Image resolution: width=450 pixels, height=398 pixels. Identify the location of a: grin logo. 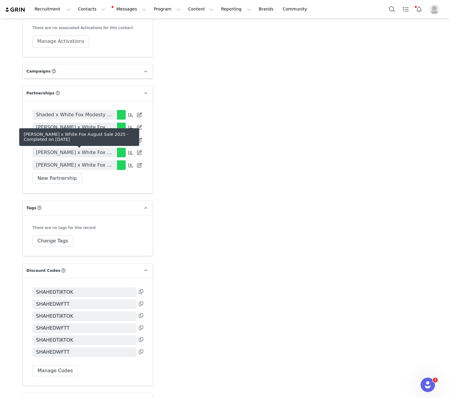
(15, 10).